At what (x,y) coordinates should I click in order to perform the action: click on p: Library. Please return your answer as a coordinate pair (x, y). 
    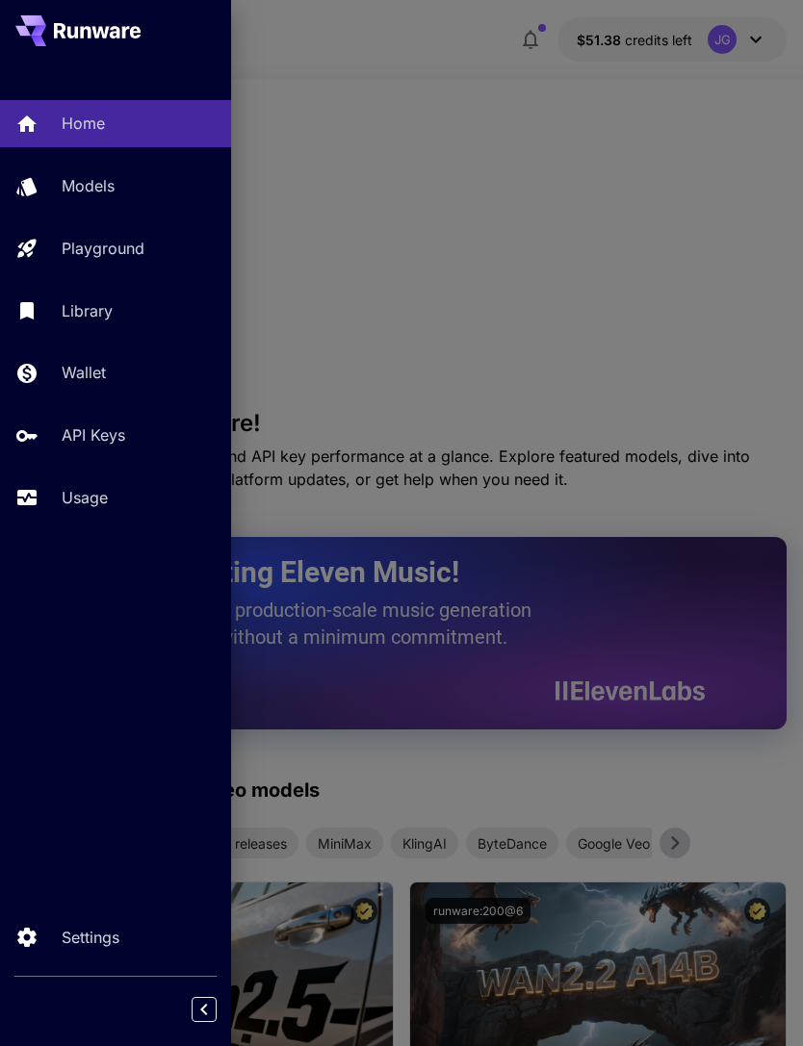
    Looking at the image, I should click on (87, 311).